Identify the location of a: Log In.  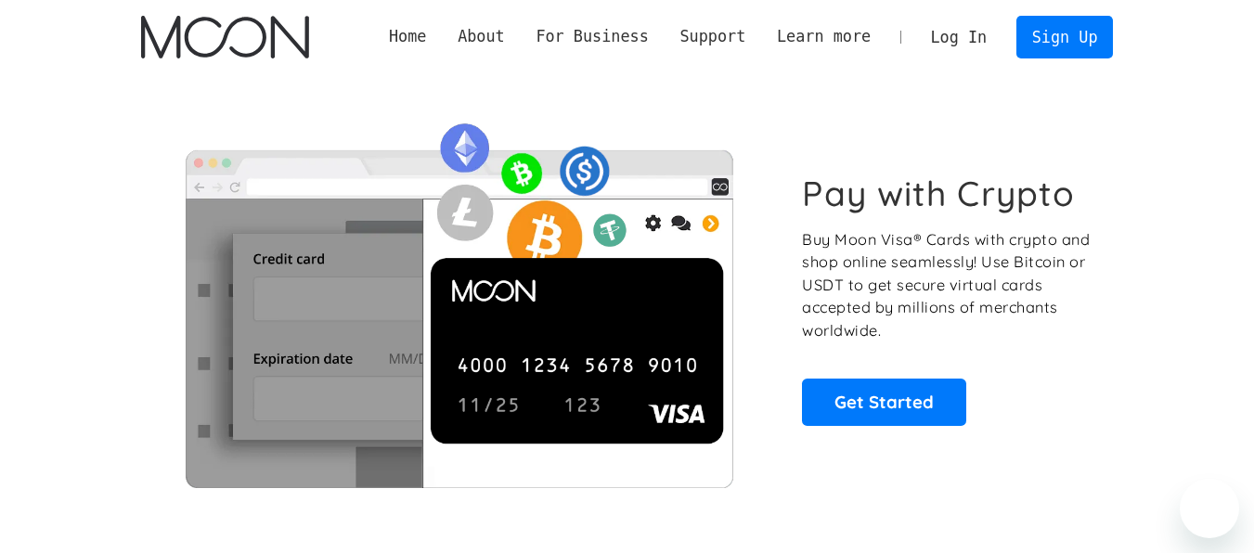
(959, 37).